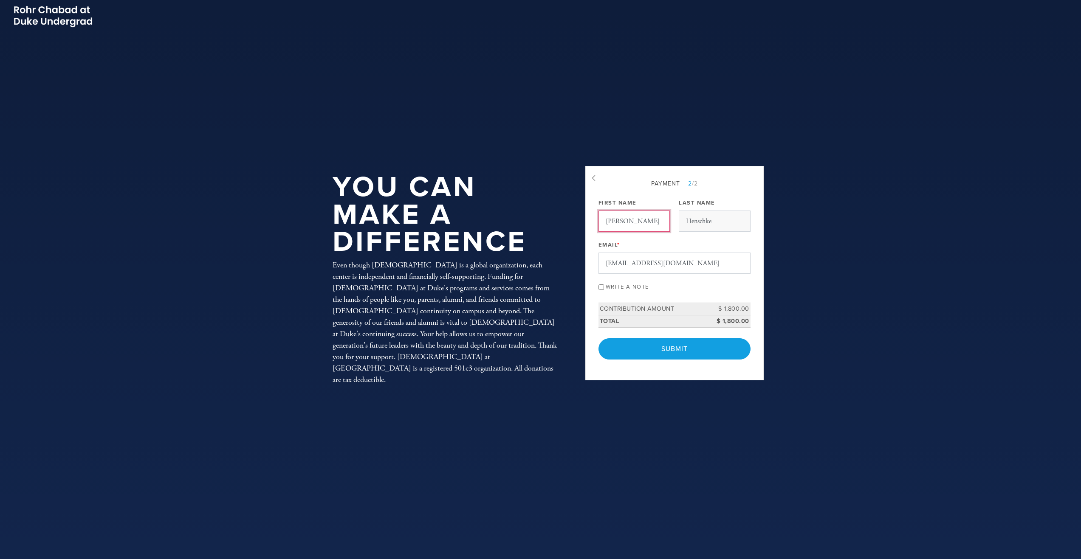  Describe the element at coordinates (655, 322) in the screenshot. I see `td: Total` at that location.